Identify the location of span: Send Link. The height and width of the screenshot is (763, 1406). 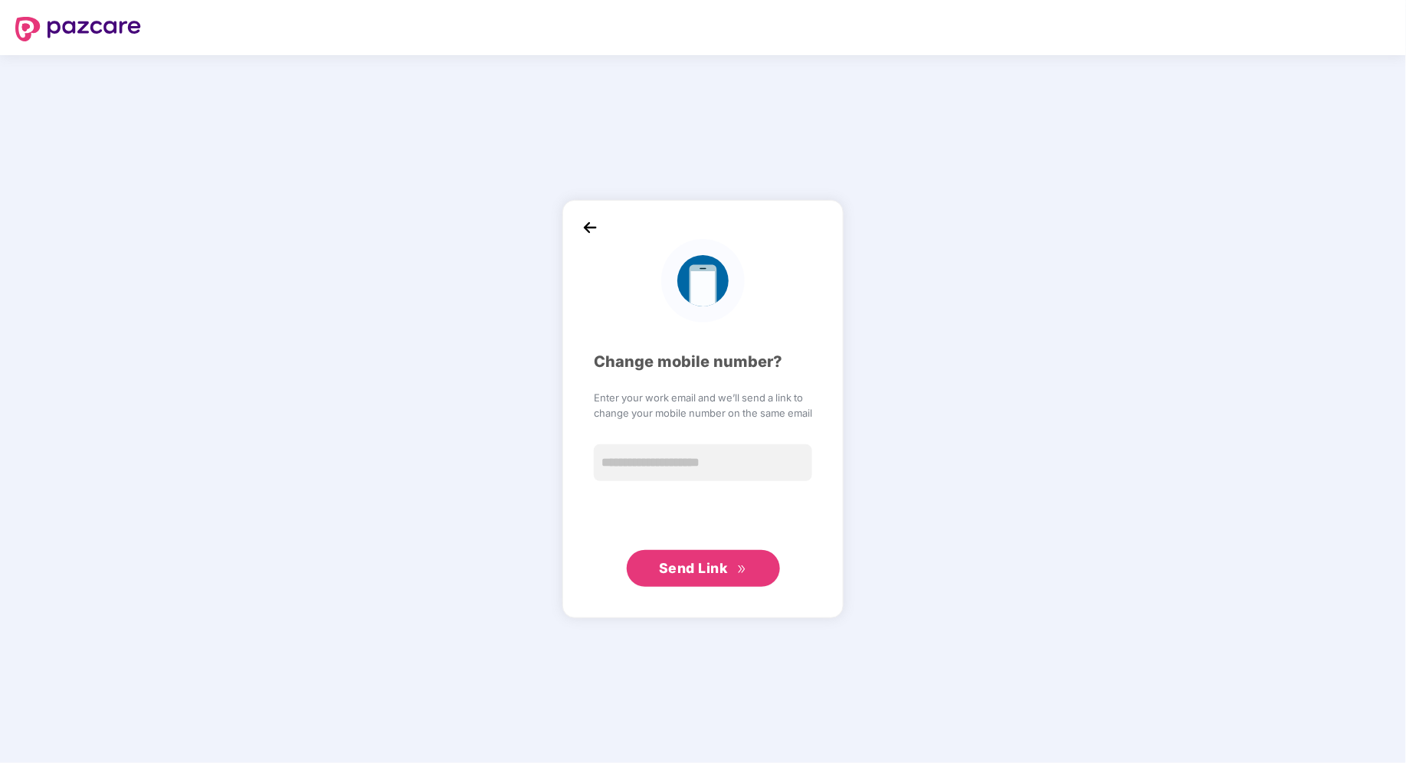
(693, 568).